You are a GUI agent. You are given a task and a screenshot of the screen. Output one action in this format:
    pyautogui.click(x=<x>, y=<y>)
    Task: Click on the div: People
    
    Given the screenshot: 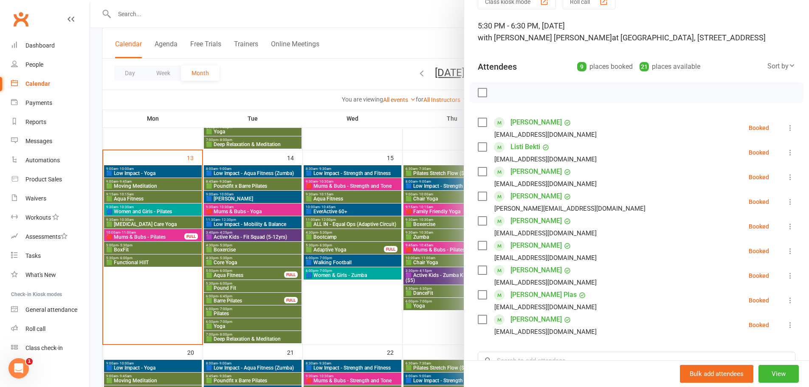 What is the action you would take?
    pyautogui.click(x=34, y=65)
    